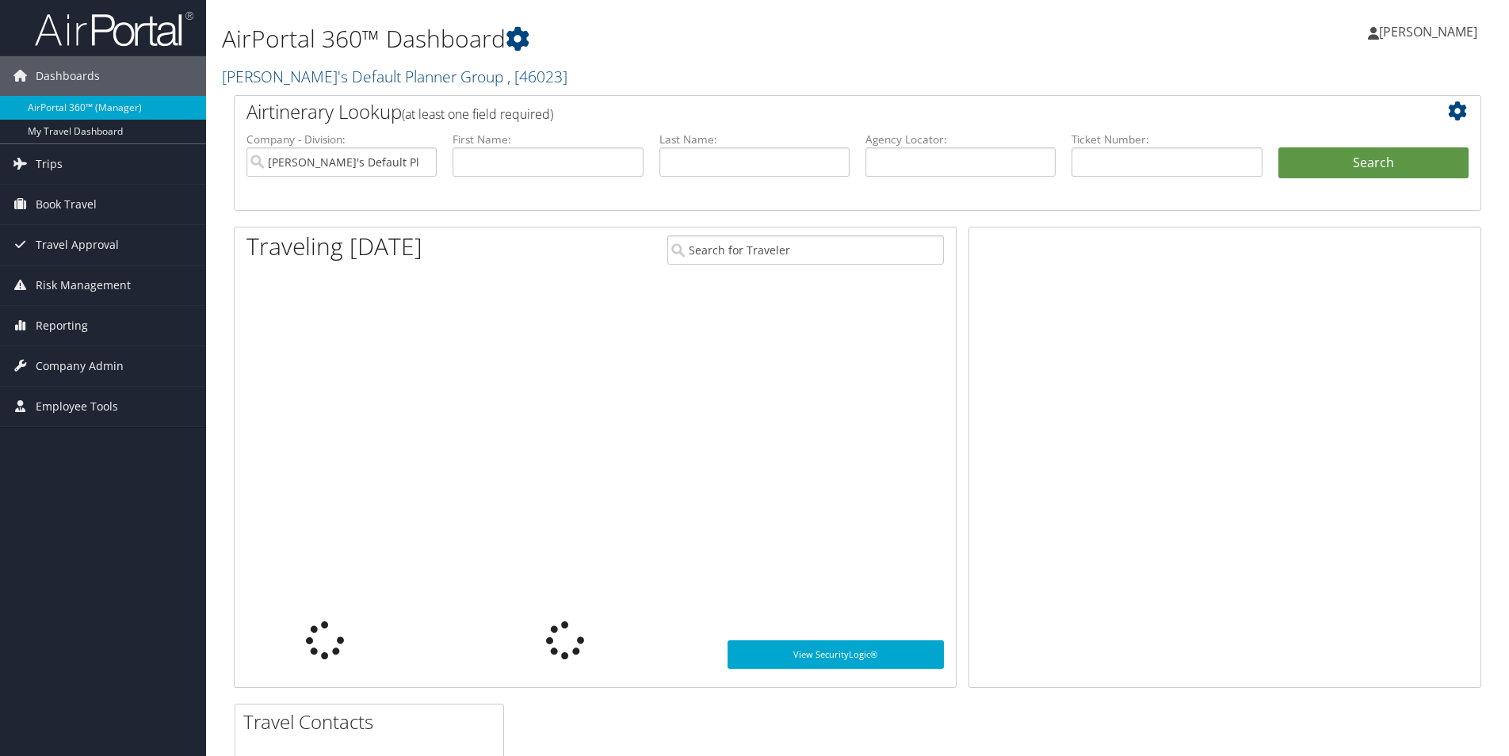  I want to click on span: Book Travel, so click(66, 204).